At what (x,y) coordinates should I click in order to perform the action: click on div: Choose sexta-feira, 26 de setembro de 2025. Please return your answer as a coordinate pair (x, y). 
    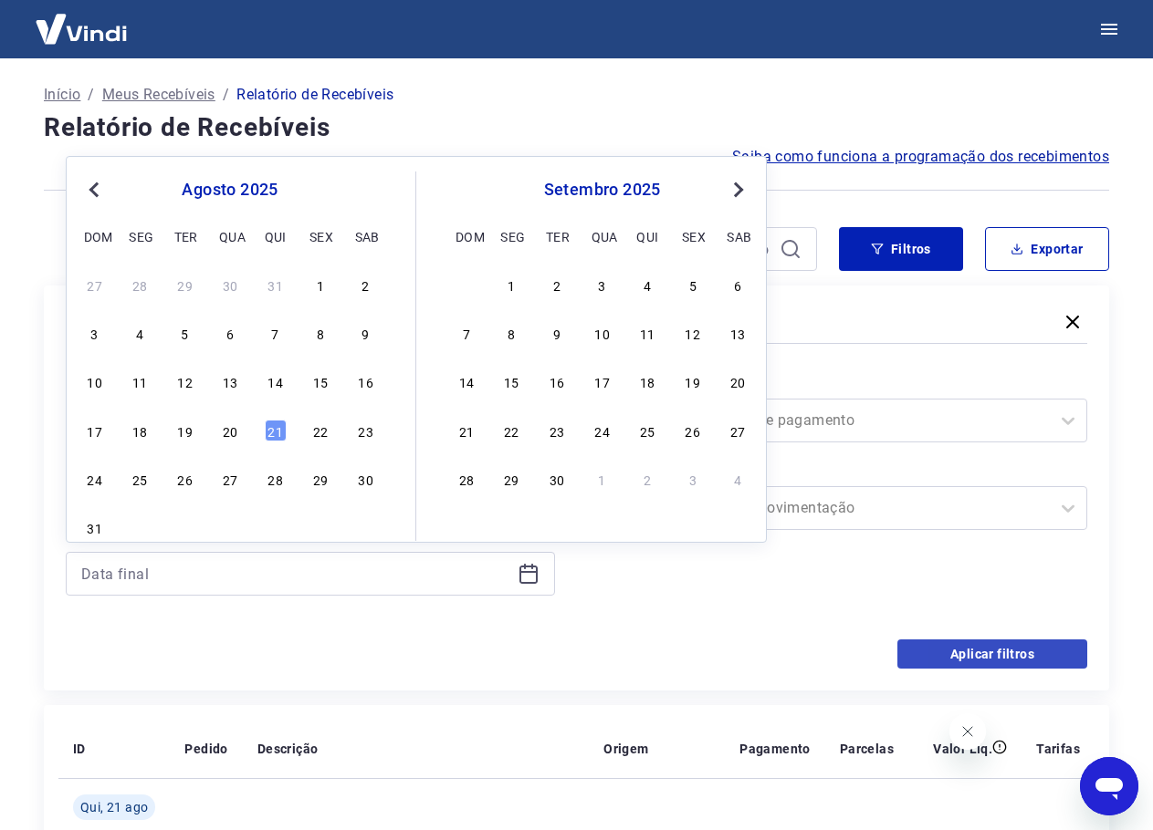
    Looking at the image, I should click on (693, 431).